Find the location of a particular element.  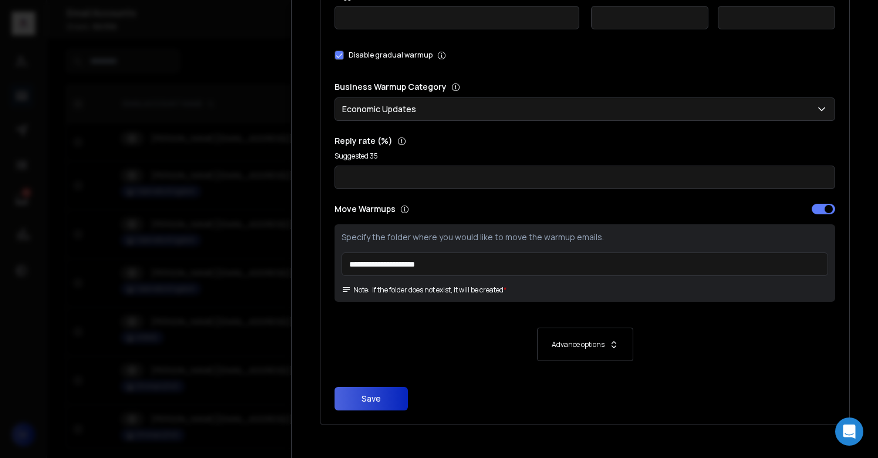

p: If the folder does not exist, it will be created is located at coordinates (438, 290).